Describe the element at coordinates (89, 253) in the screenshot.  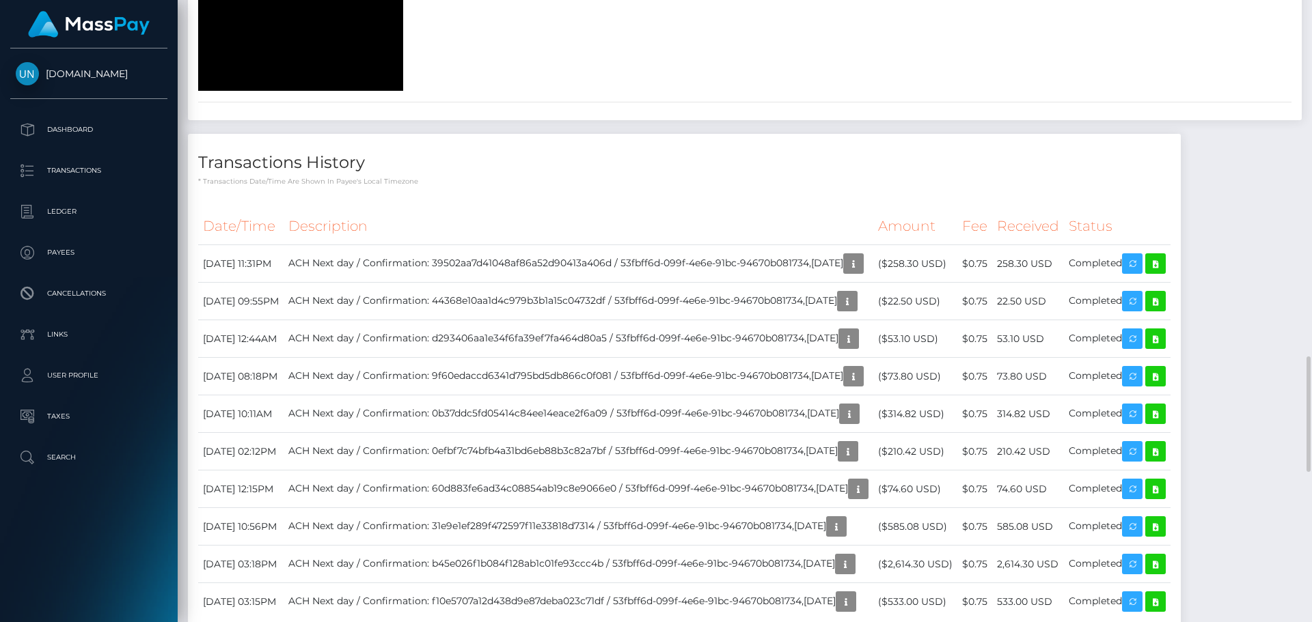
I see `p: Payees` at that location.